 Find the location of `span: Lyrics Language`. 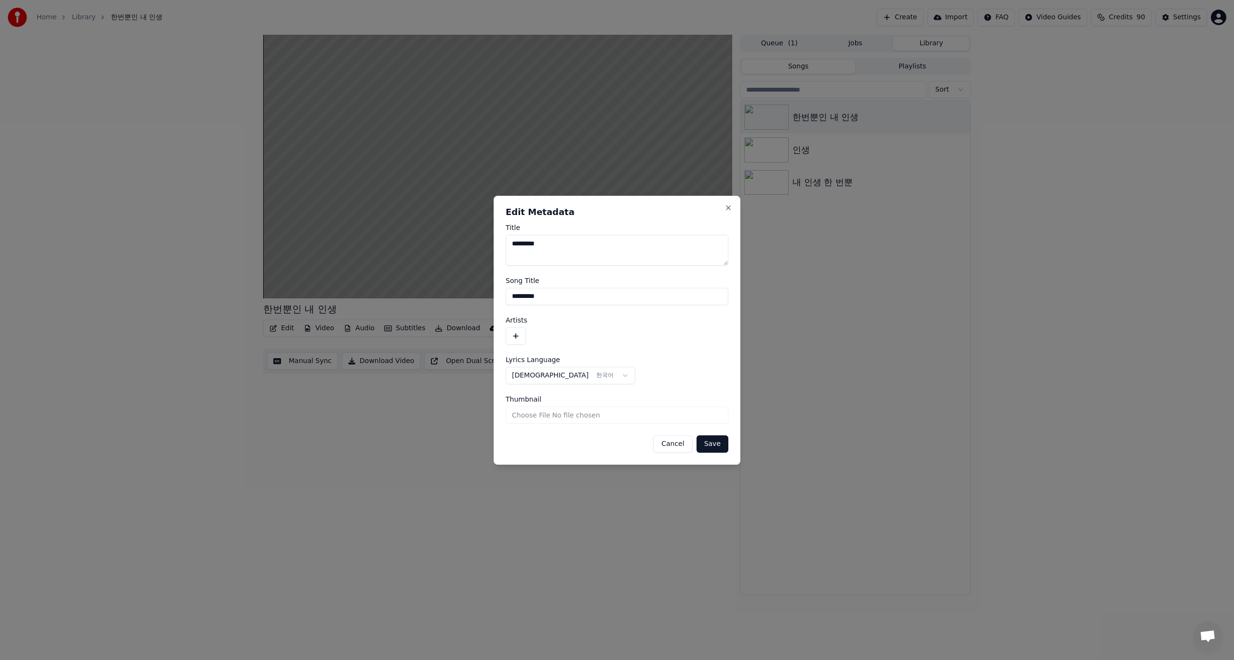

span: Lyrics Language is located at coordinates (533, 360).